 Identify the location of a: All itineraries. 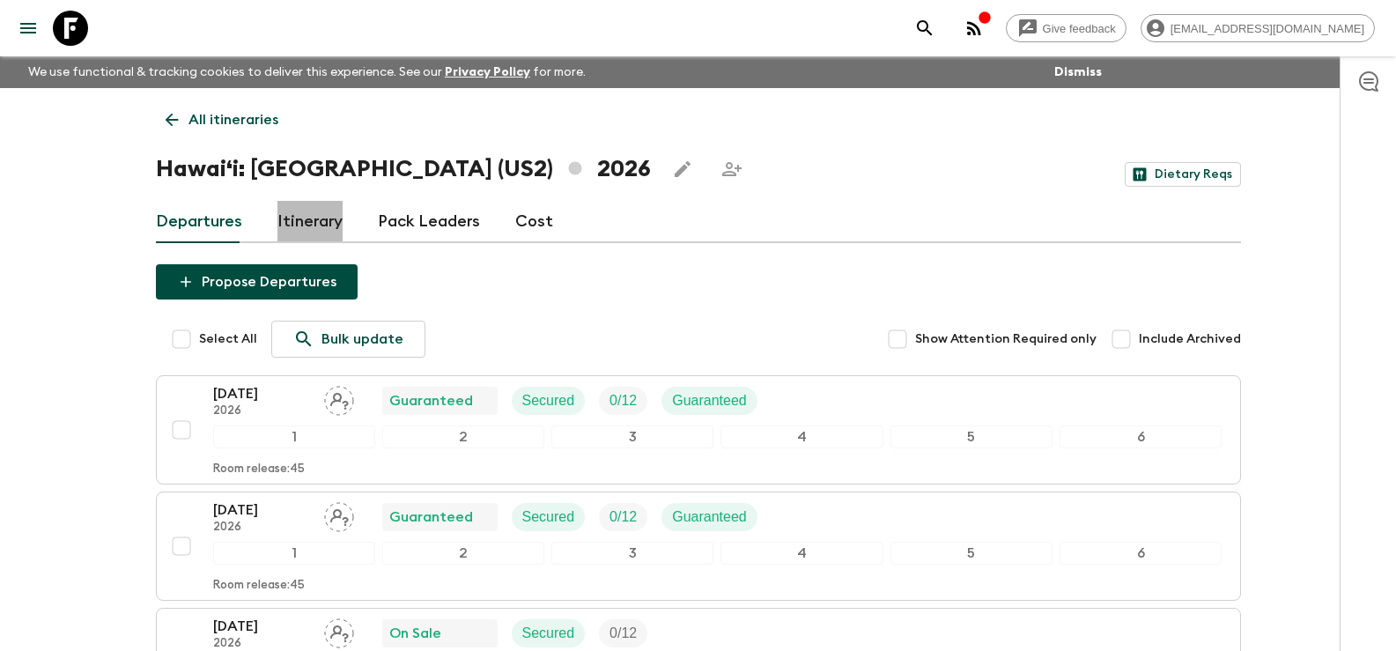
(222, 120).